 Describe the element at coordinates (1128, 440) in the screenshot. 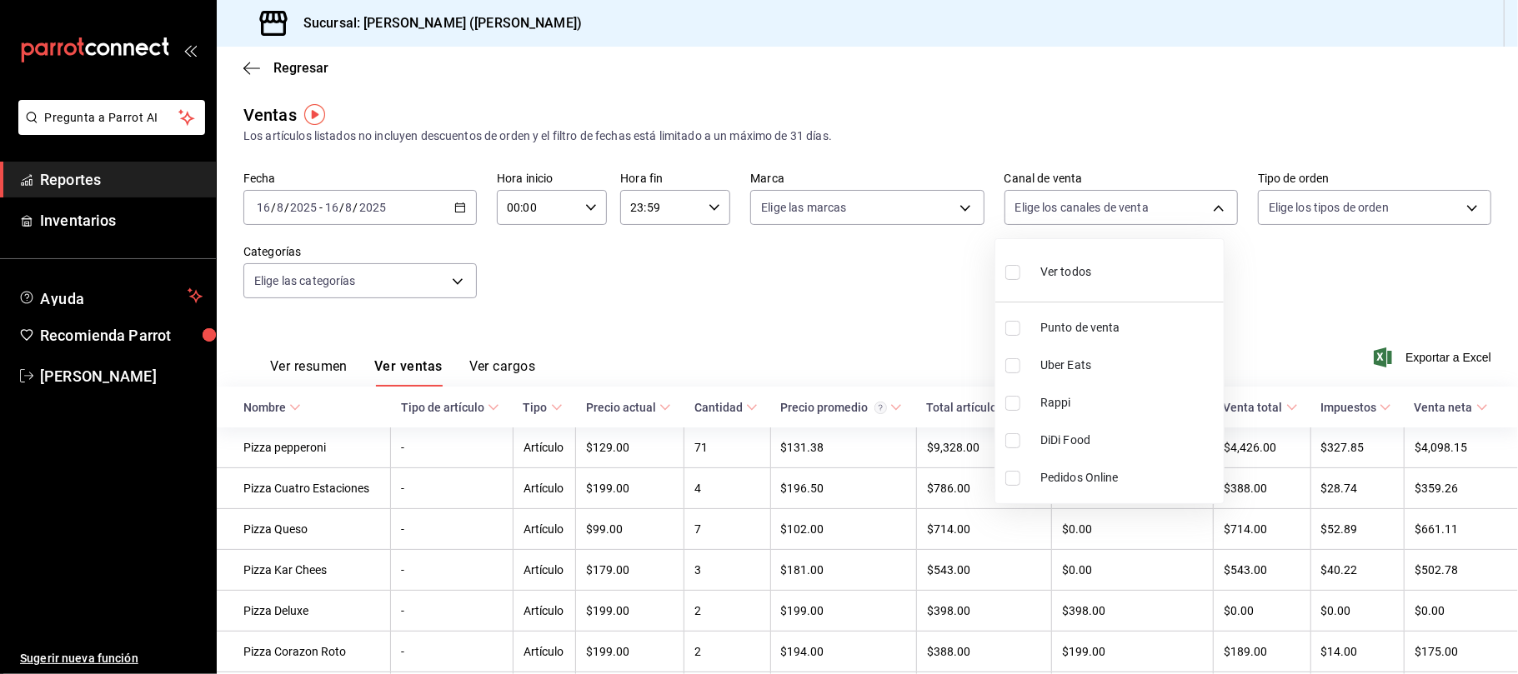

I see `span: DiDi Food` at that location.